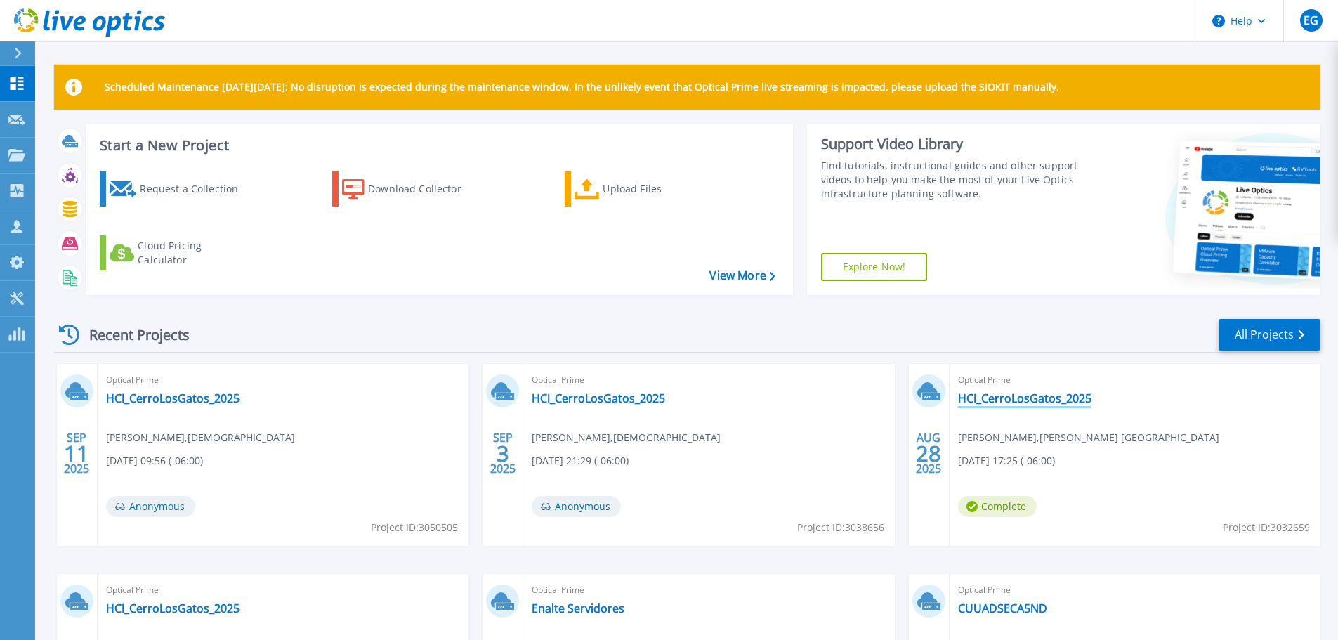 This screenshot has width=1338, height=640. What do you see at coordinates (928, 453) in the screenshot?
I see `span: 28` at bounding box center [928, 453].